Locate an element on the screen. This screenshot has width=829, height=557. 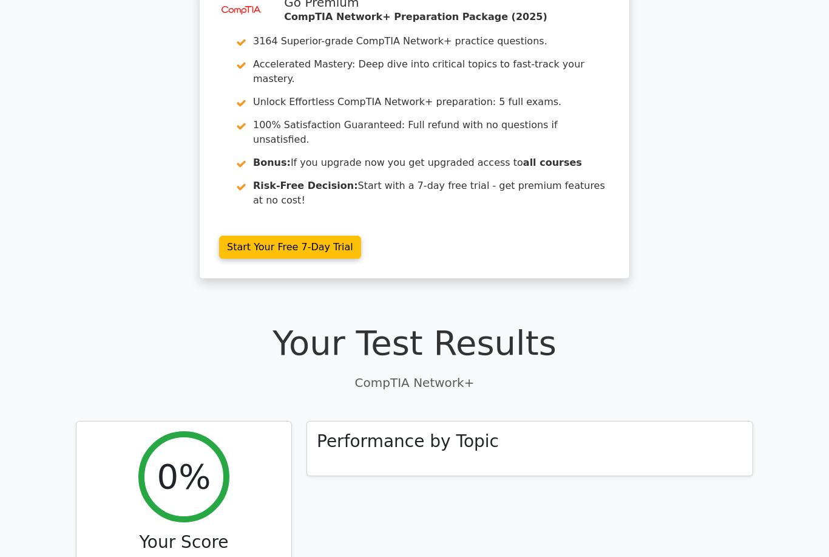
h2: 0% is located at coordinates (184, 476).